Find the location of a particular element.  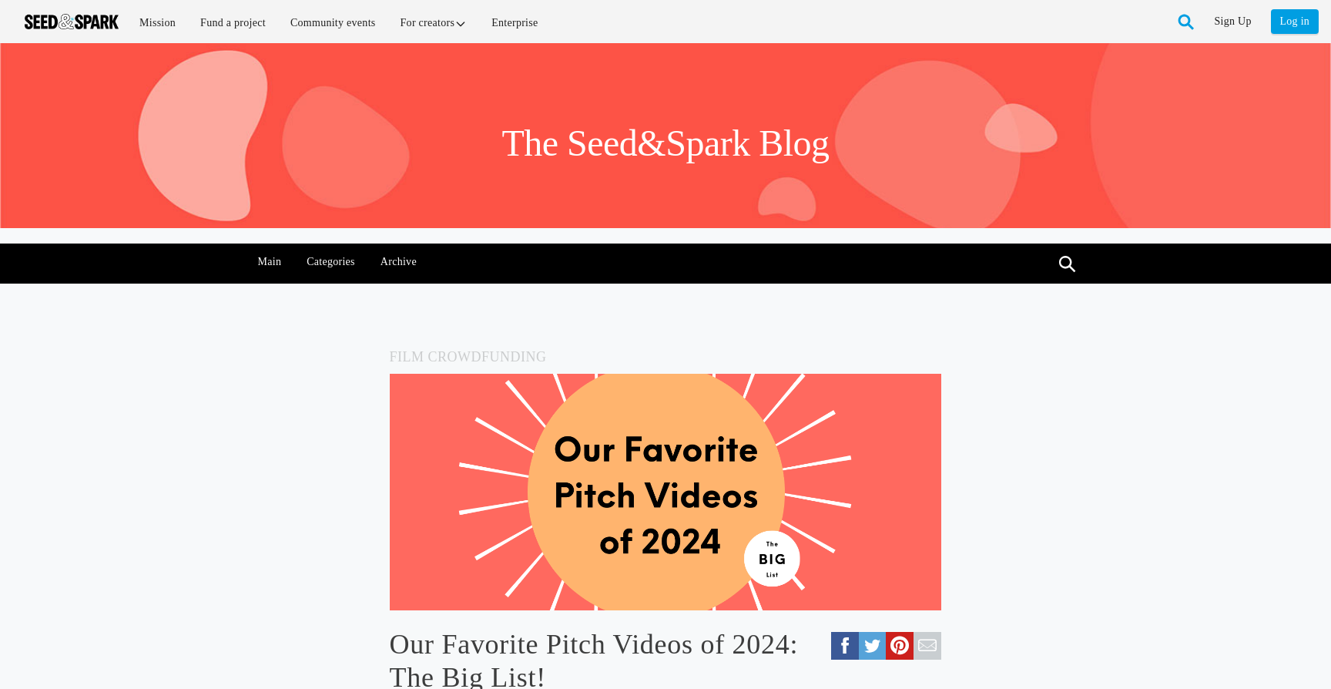

h5: Film Crowdfunding is located at coordinates (666, 357).